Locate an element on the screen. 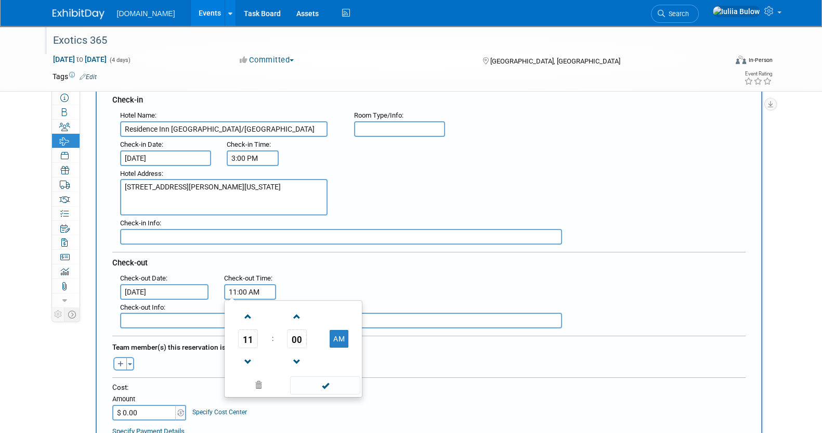  button: AM is located at coordinates (339, 339).